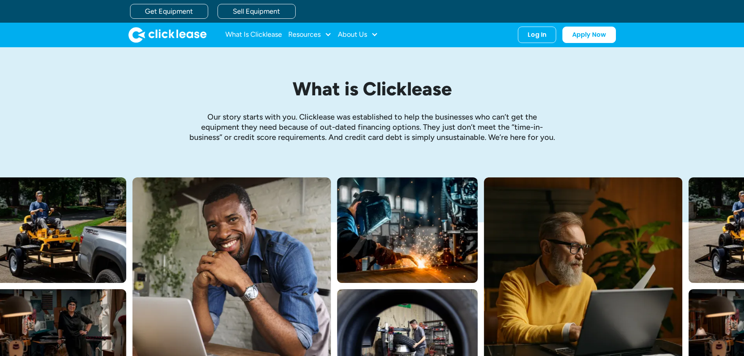  Describe the element at coordinates (372, 127) in the screenshot. I see `p: Our story starts with you. Clicklease was established to help the businesses who can’t get the eq...` at that location.